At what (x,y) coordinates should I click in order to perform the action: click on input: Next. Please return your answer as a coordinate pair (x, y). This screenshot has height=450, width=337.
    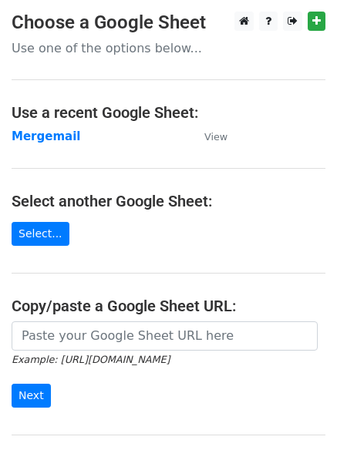
    Looking at the image, I should click on (31, 395).